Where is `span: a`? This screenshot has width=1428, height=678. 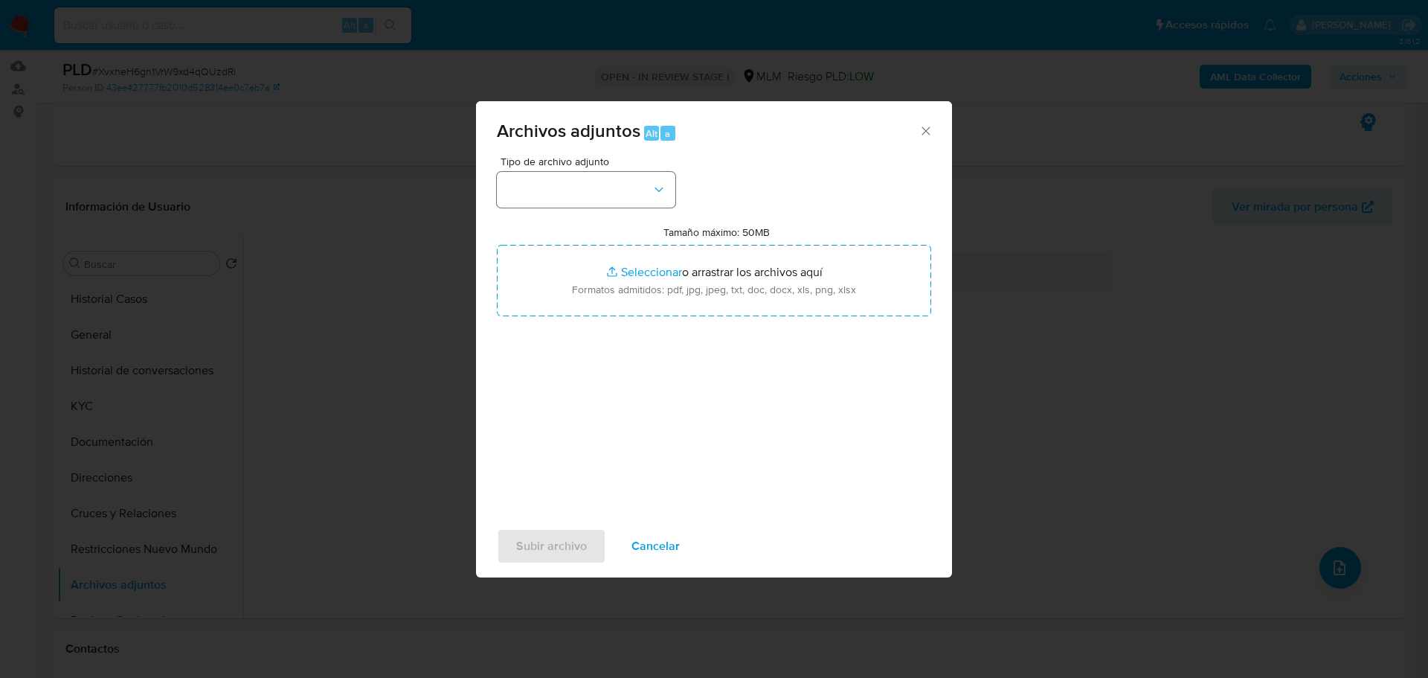 span: a is located at coordinates (667, 133).